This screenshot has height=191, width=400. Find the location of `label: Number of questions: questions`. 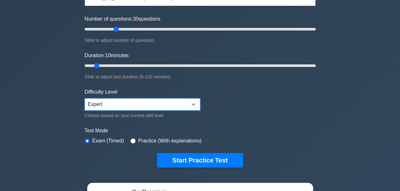

label: Number of questions: questions is located at coordinates (122, 19).